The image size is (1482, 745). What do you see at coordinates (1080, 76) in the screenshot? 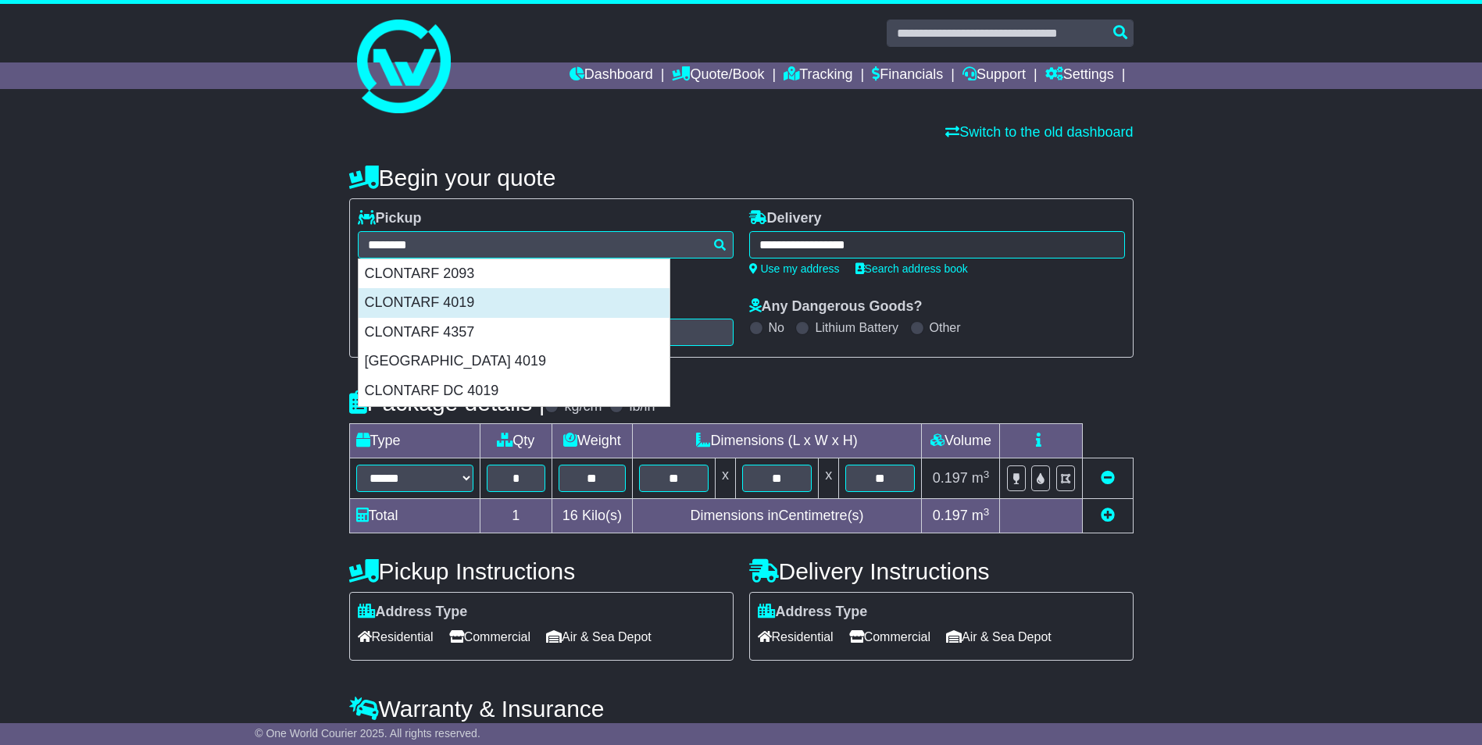
I see `a: Settings` at bounding box center [1080, 76].